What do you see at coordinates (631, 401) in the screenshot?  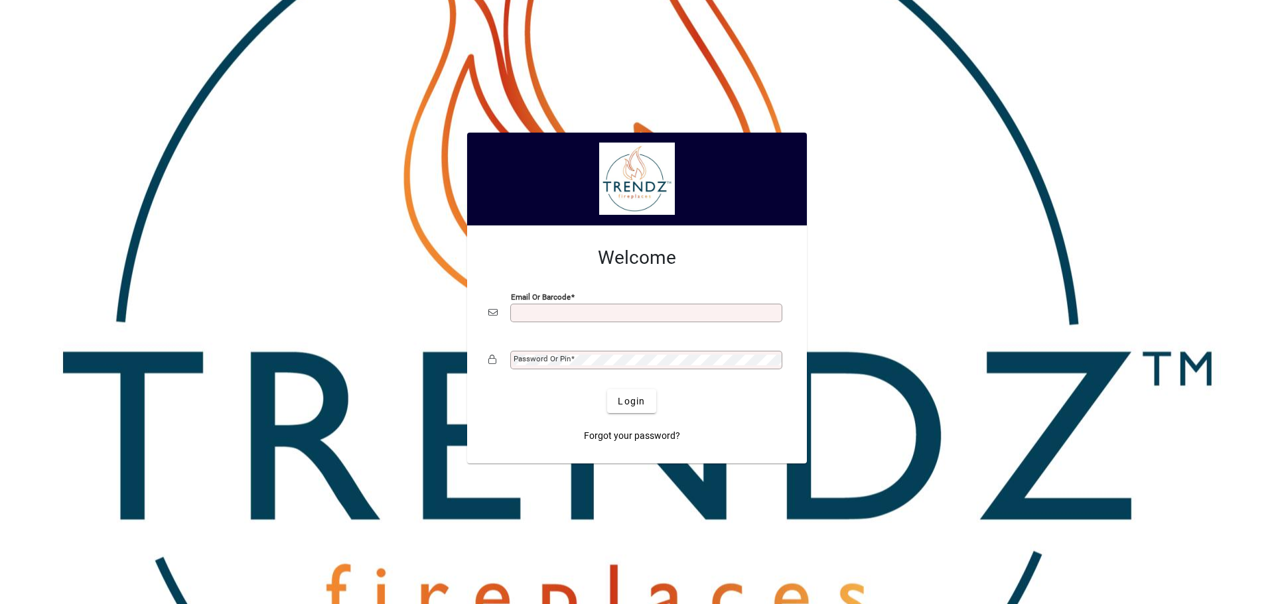 I see `button: Login` at bounding box center [631, 401].